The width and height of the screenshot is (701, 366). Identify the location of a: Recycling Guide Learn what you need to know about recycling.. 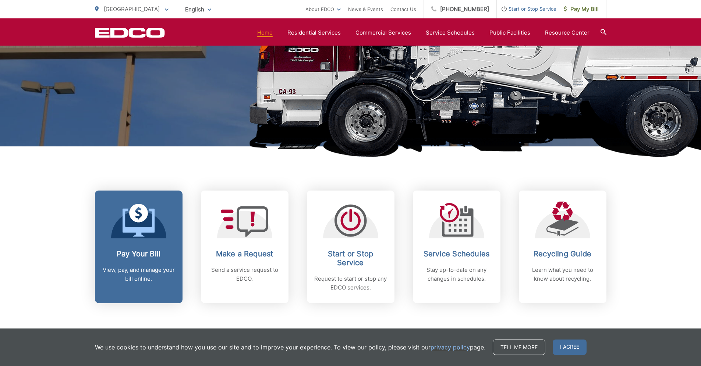
(562, 247).